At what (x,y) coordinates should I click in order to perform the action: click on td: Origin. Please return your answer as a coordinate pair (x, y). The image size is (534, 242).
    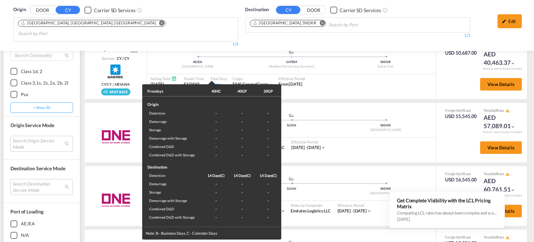
    Looking at the image, I should click on (172, 103).